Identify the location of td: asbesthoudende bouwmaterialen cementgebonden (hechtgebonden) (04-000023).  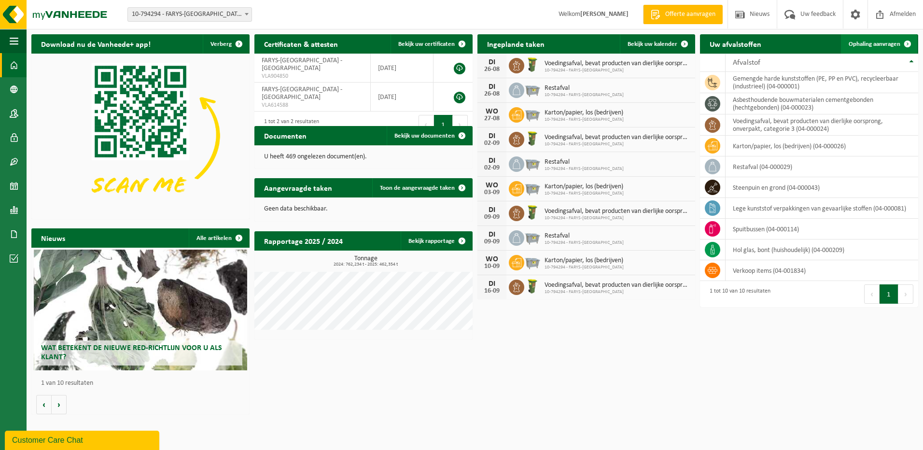
(821, 104).